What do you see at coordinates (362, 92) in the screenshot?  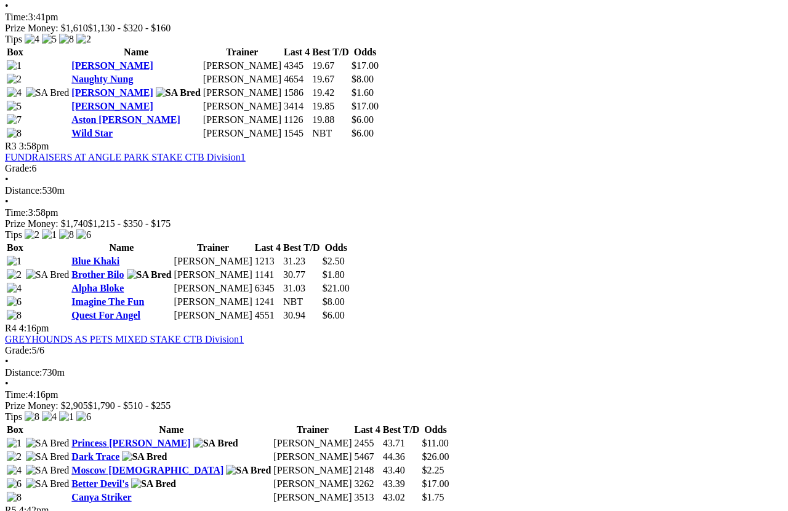 I see `span: $1.60` at bounding box center [362, 92].